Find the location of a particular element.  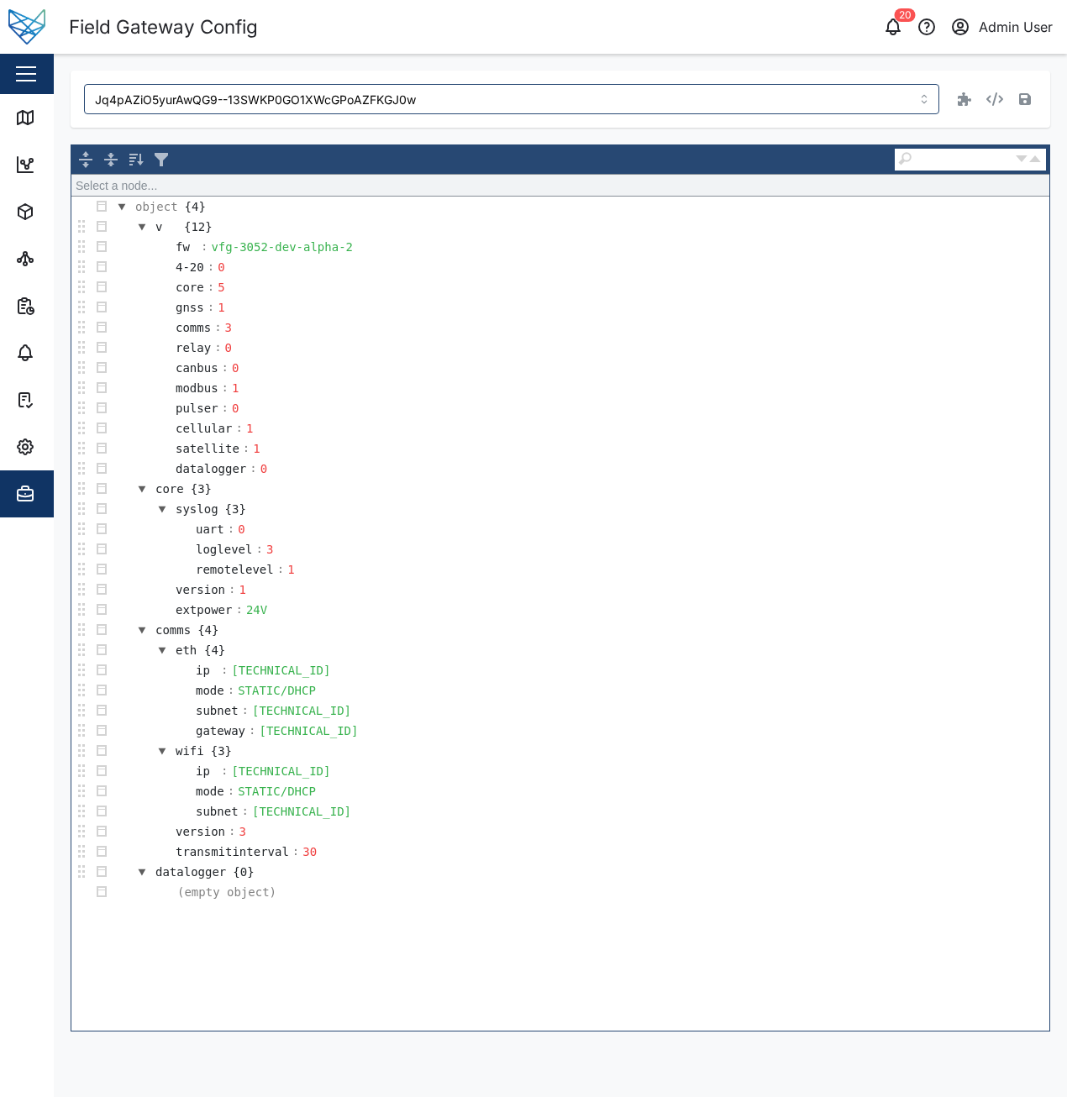

div: 4-20 is located at coordinates (190, 267).